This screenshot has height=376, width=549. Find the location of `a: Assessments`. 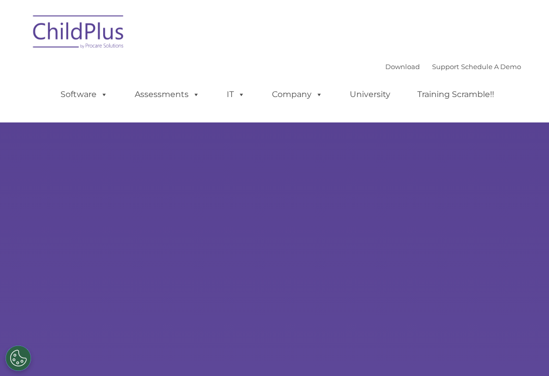

a: Assessments is located at coordinates (167, 95).